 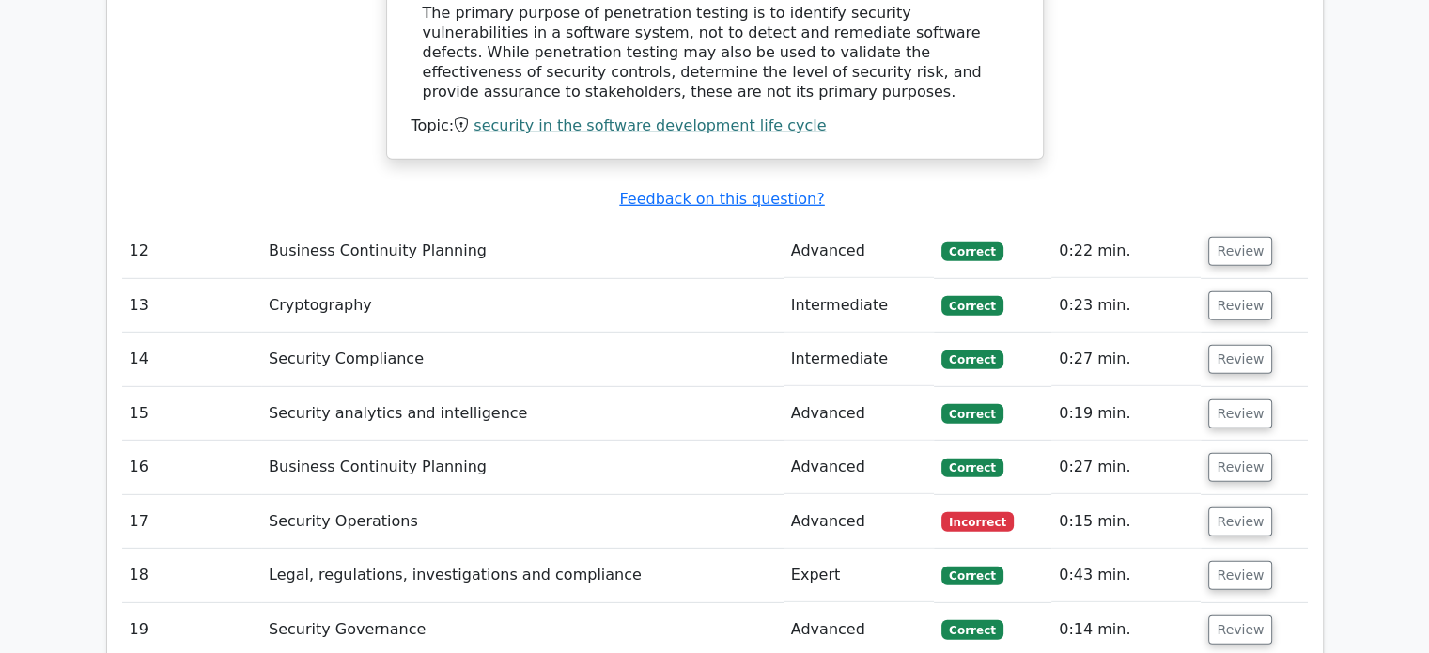 I want to click on td: 0:22 min., so click(x=1126, y=251).